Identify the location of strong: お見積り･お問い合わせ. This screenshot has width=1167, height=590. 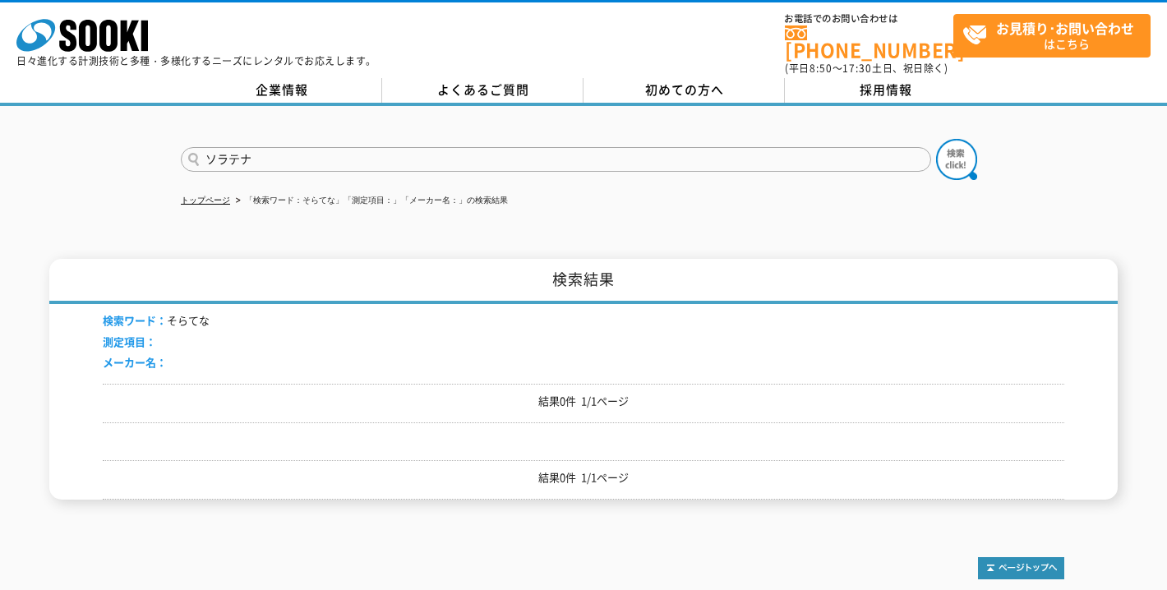
(1065, 28).